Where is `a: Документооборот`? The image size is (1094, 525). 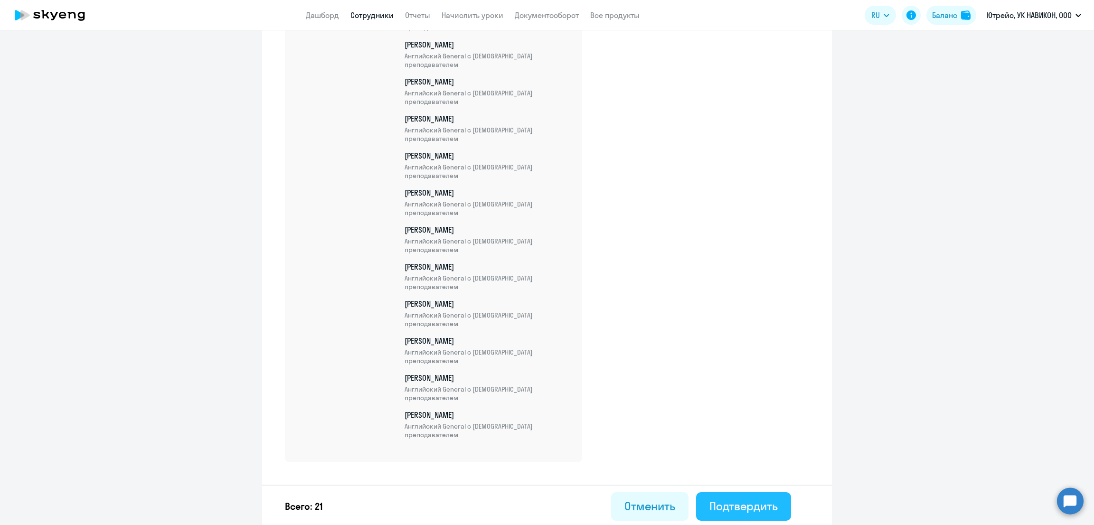
a: Документооборот is located at coordinates (546, 15).